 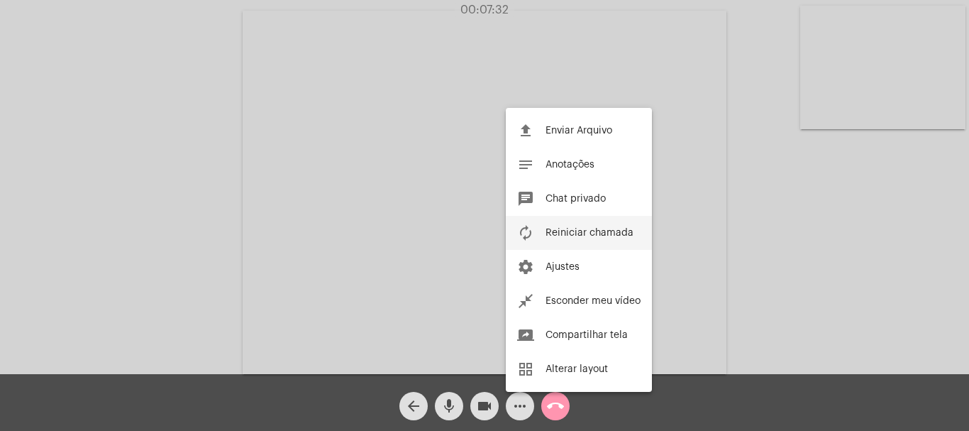 I want to click on span: Anotações, so click(x=570, y=165).